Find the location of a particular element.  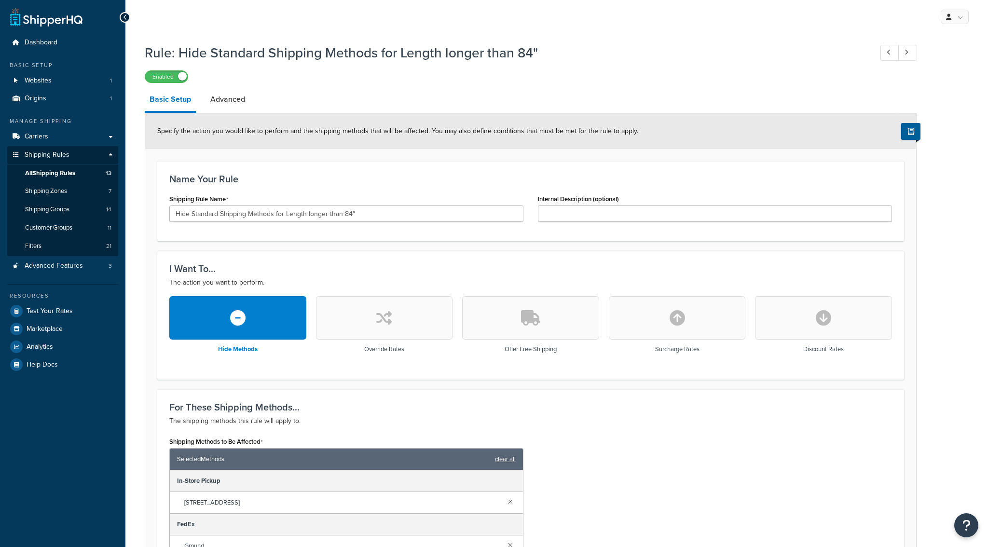

span: Advanced Features is located at coordinates (54, 266).